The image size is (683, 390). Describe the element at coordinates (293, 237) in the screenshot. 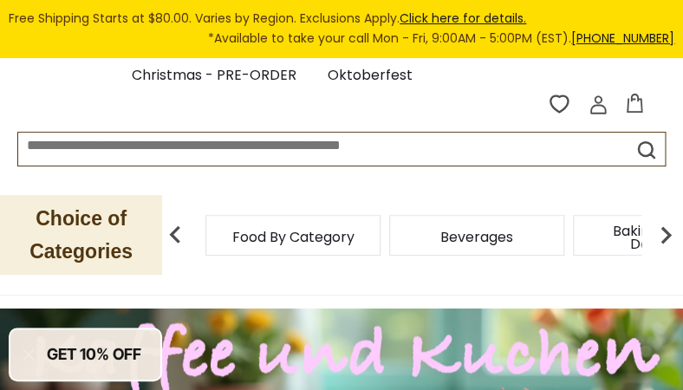

I see `span: Food By Category` at that location.